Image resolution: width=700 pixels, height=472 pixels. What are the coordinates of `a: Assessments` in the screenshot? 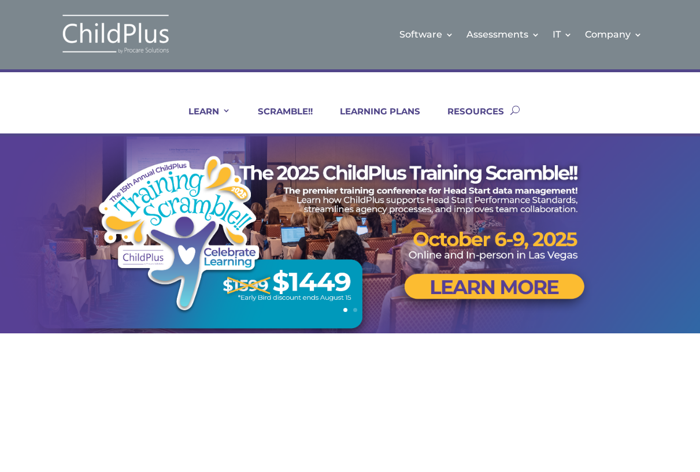 It's located at (503, 34).